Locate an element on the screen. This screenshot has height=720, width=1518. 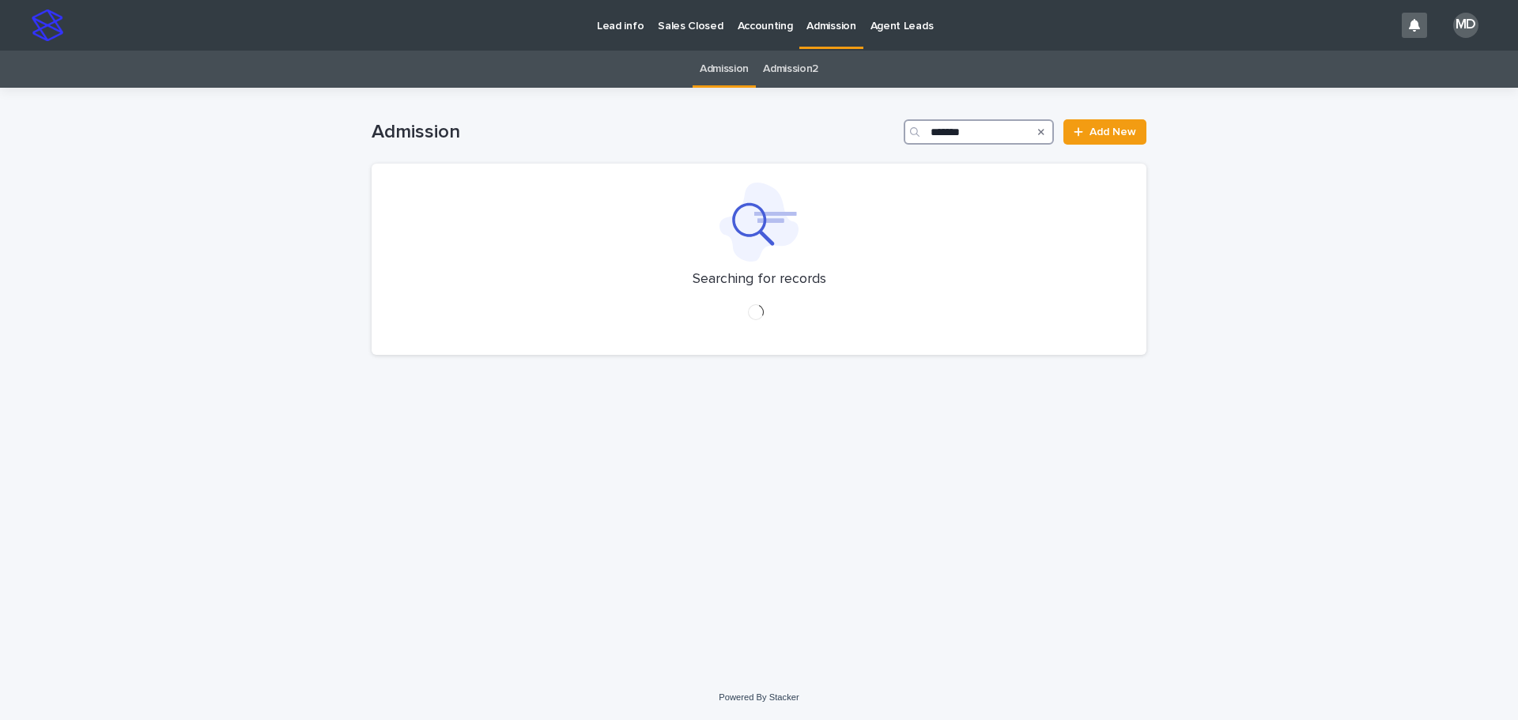
a: Admission2 is located at coordinates (790, 69).